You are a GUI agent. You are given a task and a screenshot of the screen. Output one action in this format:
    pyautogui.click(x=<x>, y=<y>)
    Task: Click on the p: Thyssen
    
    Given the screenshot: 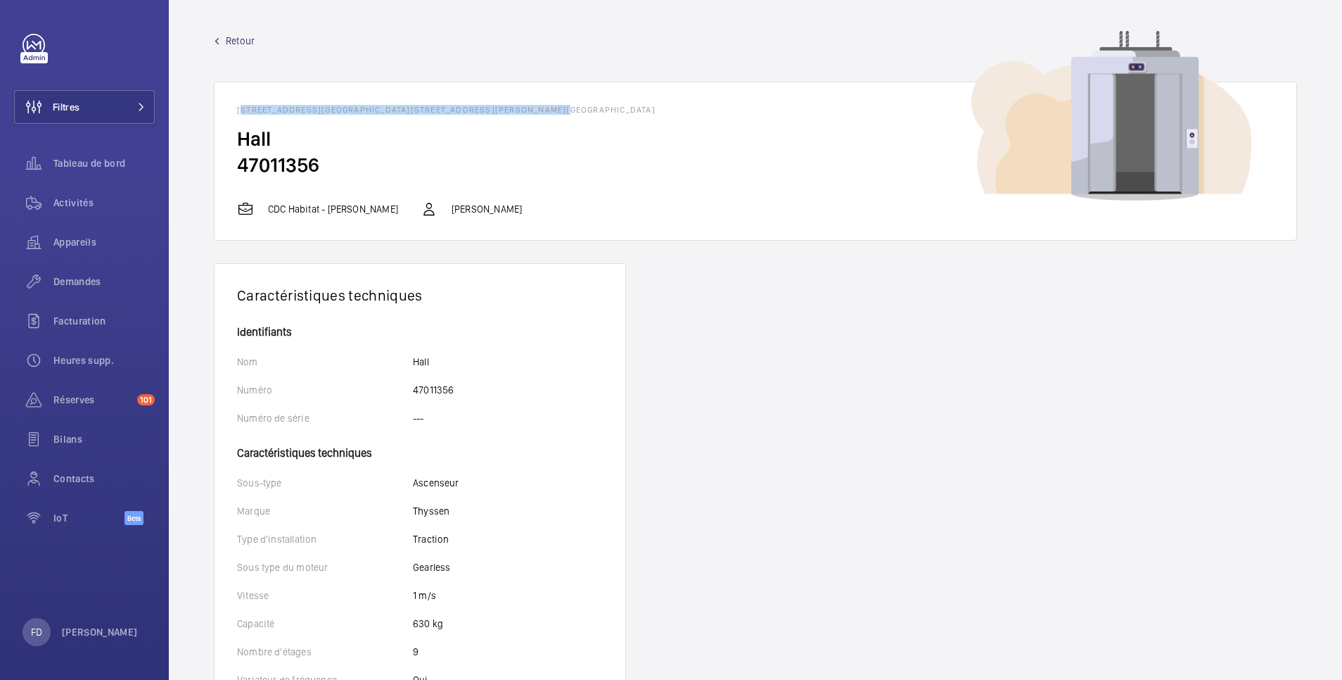 What is the action you would take?
    pyautogui.click(x=431, y=511)
    